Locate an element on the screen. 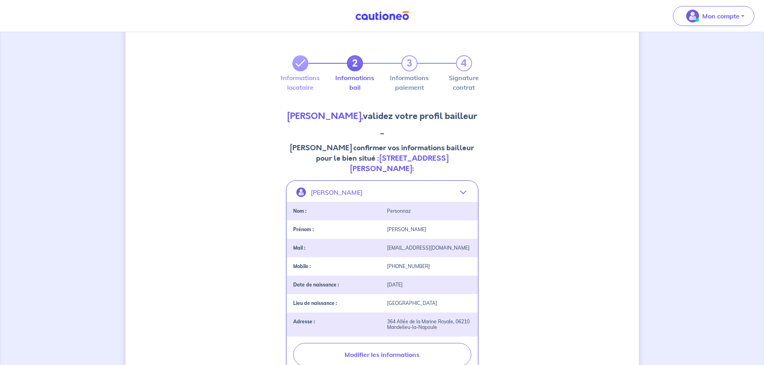  h3: validez votre profil bailleur is located at coordinates (382, 116).